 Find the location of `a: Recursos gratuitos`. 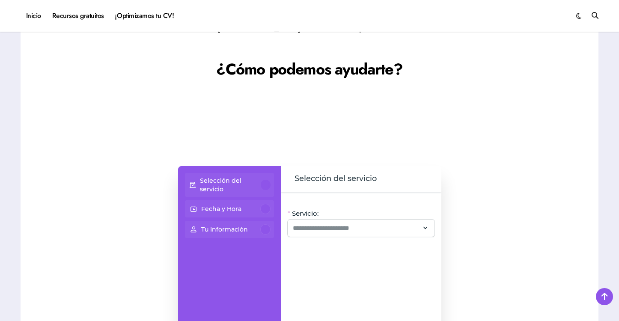

a: Recursos gratuitos is located at coordinates (78, 16).